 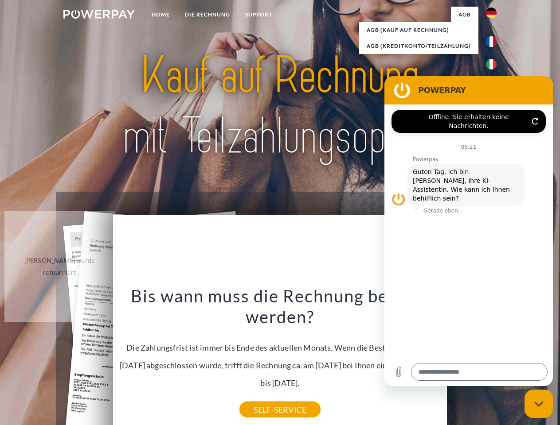 What do you see at coordinates (418, 30) in the screenshot?
I see `a: AGB (Kauf auf Rechnung)` at bounding box center [418, 30].